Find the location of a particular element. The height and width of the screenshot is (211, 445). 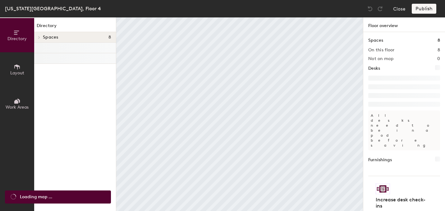

img: Sticker logo is located at coordinates (383, 188).